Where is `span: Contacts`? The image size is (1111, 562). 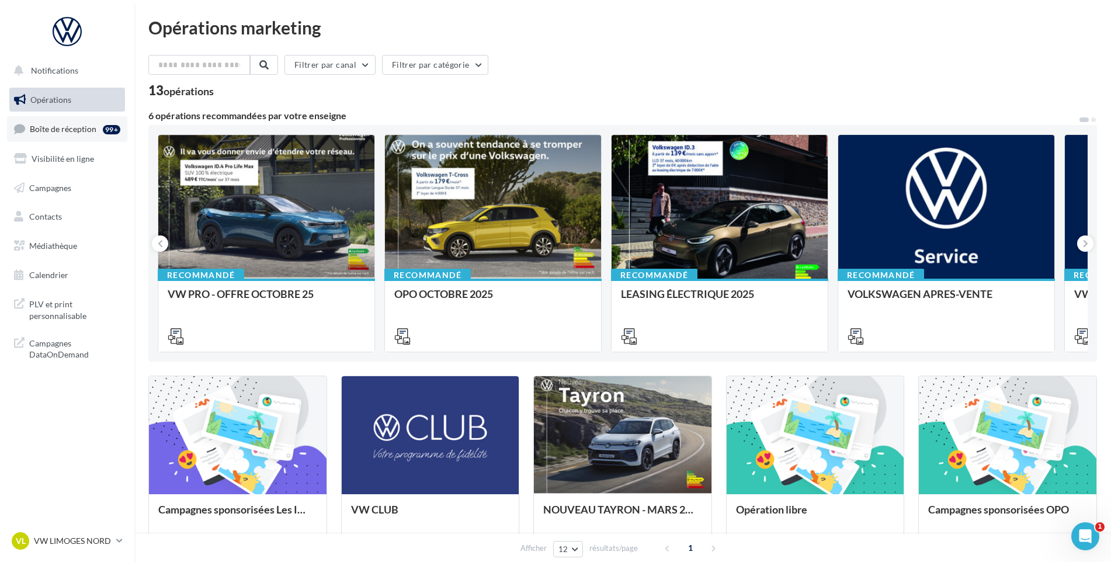 span: Contacts is located at coordinates (46, 216).